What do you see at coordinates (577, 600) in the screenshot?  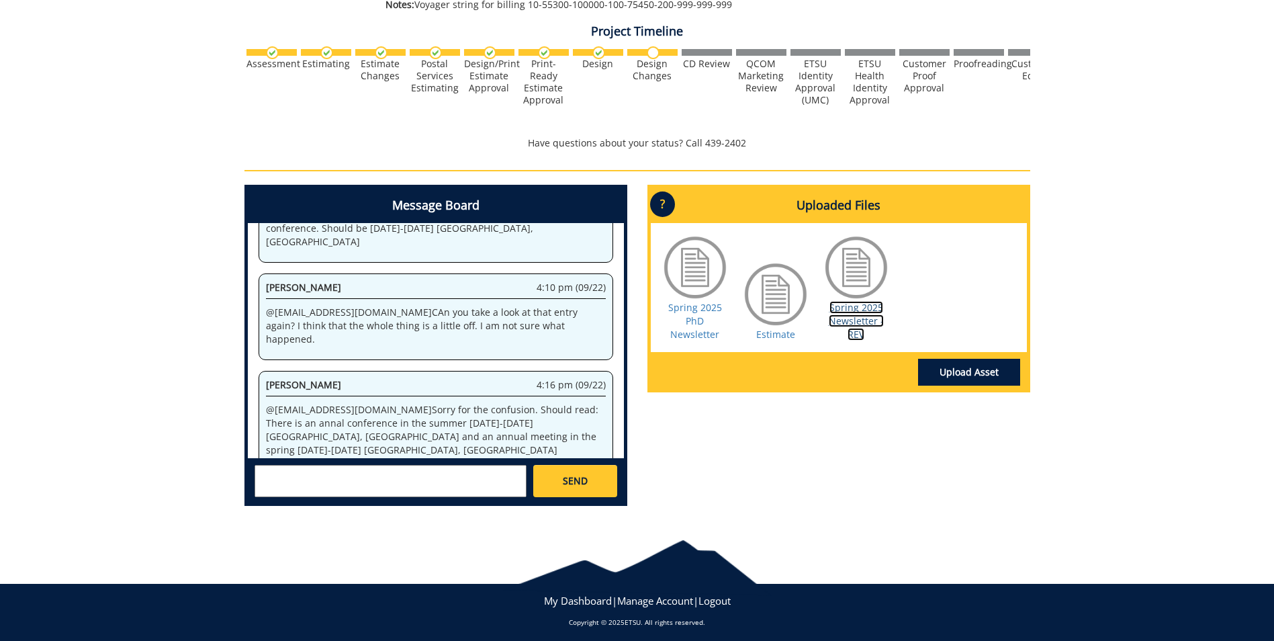 I see `a: My Dashboard` at bounding box center [577, 600].